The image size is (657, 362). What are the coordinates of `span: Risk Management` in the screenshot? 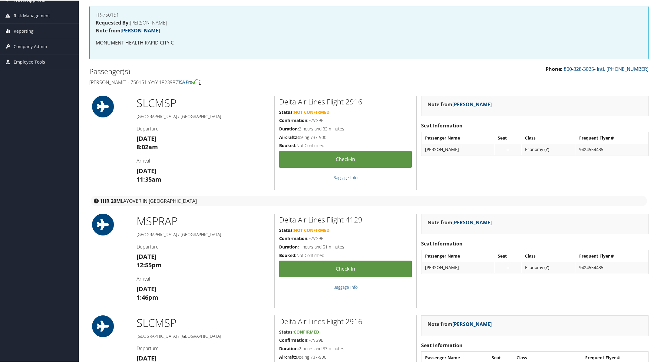 It's located at (32, 15).